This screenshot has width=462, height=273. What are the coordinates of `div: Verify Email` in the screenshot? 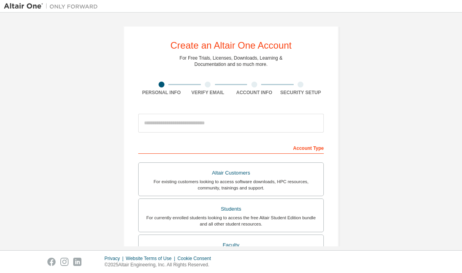 It's located at (208, 92).